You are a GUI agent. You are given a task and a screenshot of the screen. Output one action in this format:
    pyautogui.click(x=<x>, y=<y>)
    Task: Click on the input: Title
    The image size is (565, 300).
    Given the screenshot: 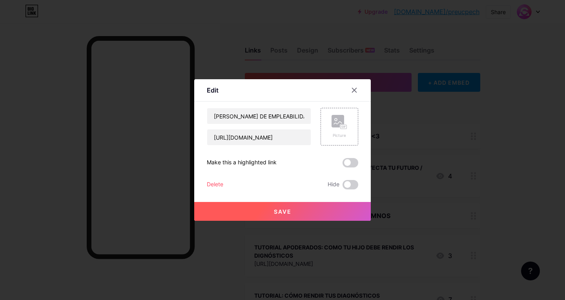 What is the action you would take?
    pyautogui.click(x=259, y=116)
    